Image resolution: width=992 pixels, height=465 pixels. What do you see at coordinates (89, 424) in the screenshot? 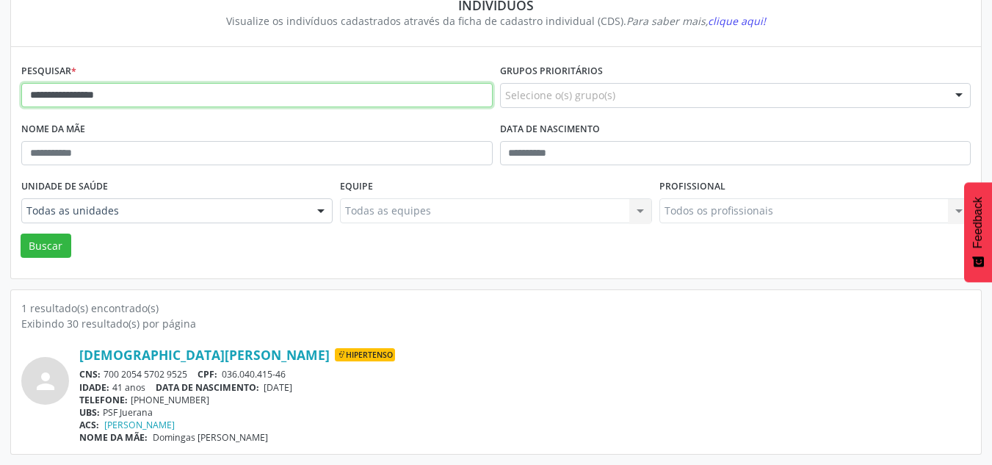
I see `span: ACS:` at bounding box center [89, 424].